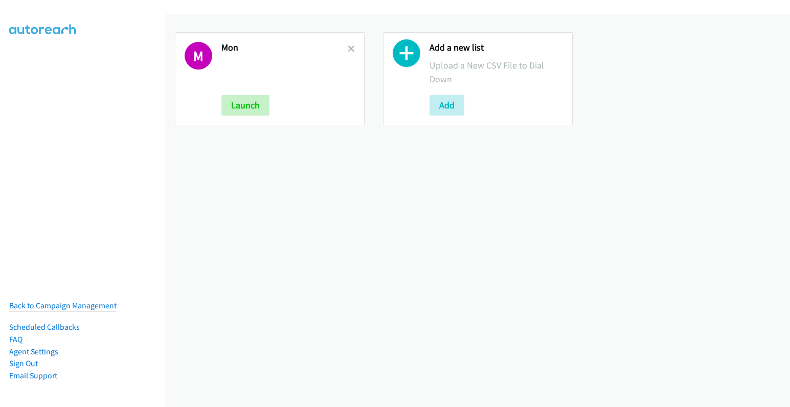  Describe the element at coordinates (24, 363) in the screenshot. I see `a: Sign Out` at that location.